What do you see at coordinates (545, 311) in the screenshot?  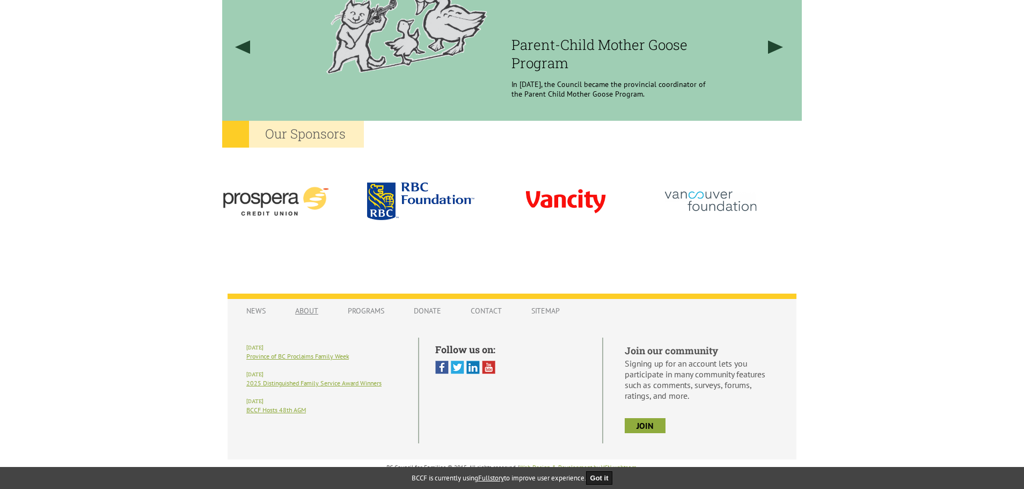 I see `a: Sitemap` at bounding box center [545, 311].